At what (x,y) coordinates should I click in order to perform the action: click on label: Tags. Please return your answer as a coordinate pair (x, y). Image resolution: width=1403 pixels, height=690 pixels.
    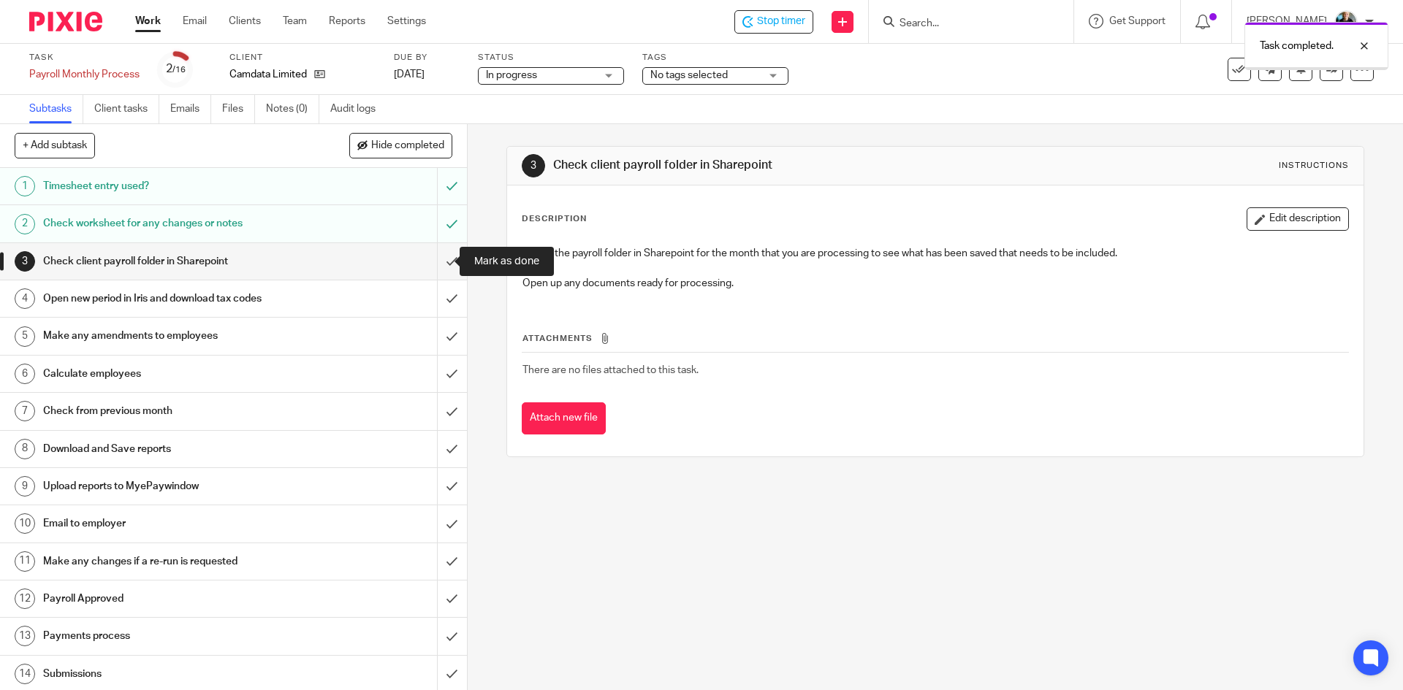
    Looking at the image, I should click on (715, 58).